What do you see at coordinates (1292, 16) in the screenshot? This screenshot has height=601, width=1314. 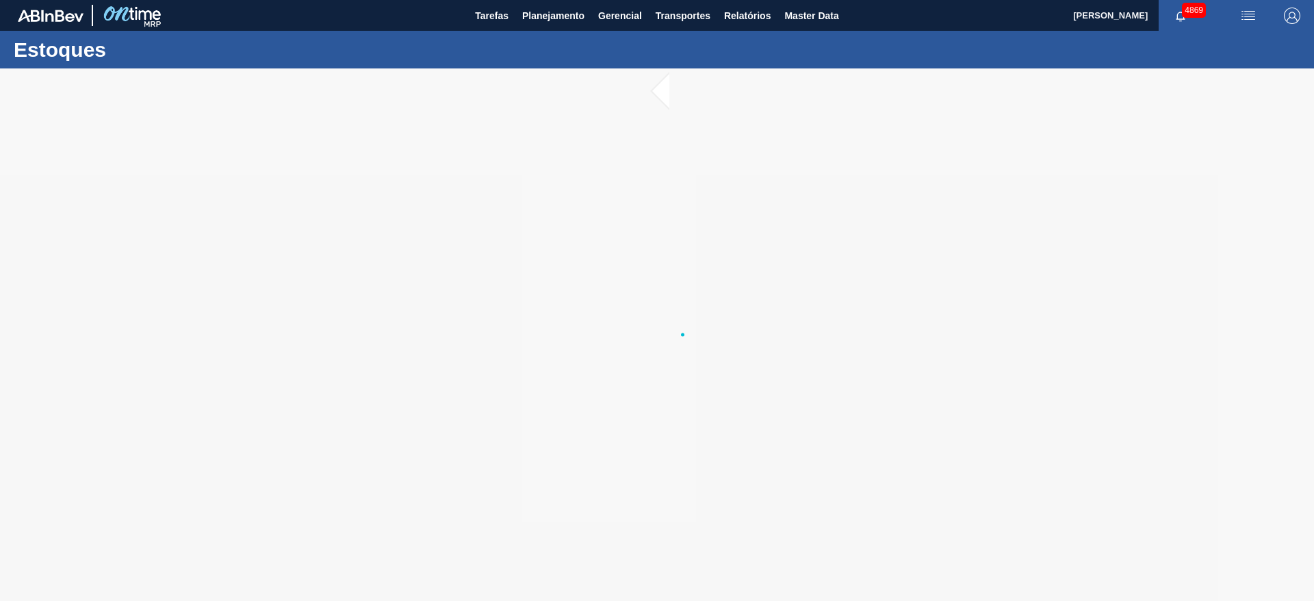 I see `img: Logout` at bounding box center [1292, 16].